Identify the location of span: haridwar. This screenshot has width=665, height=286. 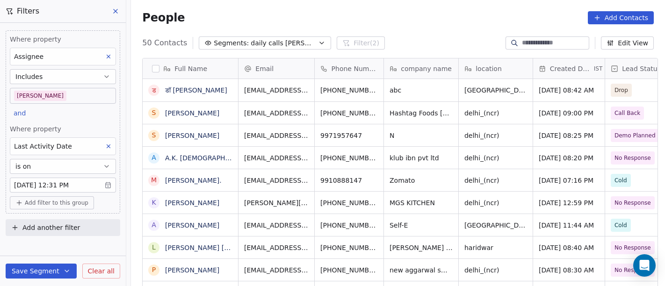
(496, 248).